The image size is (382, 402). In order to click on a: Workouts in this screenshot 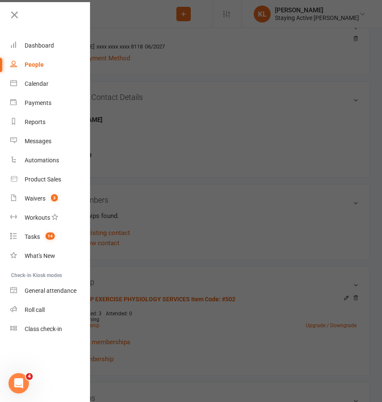, I will do `click(50, 217)`.